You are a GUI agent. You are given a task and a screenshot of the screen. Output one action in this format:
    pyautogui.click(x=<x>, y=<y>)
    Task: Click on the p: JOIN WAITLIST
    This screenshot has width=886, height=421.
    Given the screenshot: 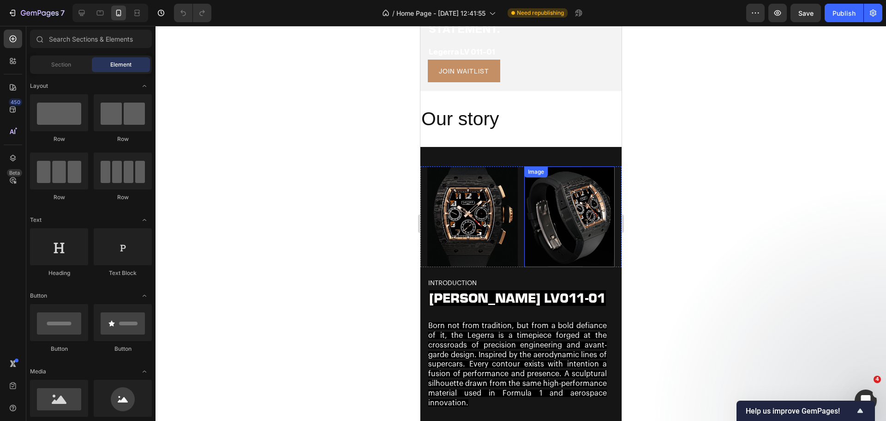 What is the action you would take?
    pyautogui.click(x=43, y=45)
    